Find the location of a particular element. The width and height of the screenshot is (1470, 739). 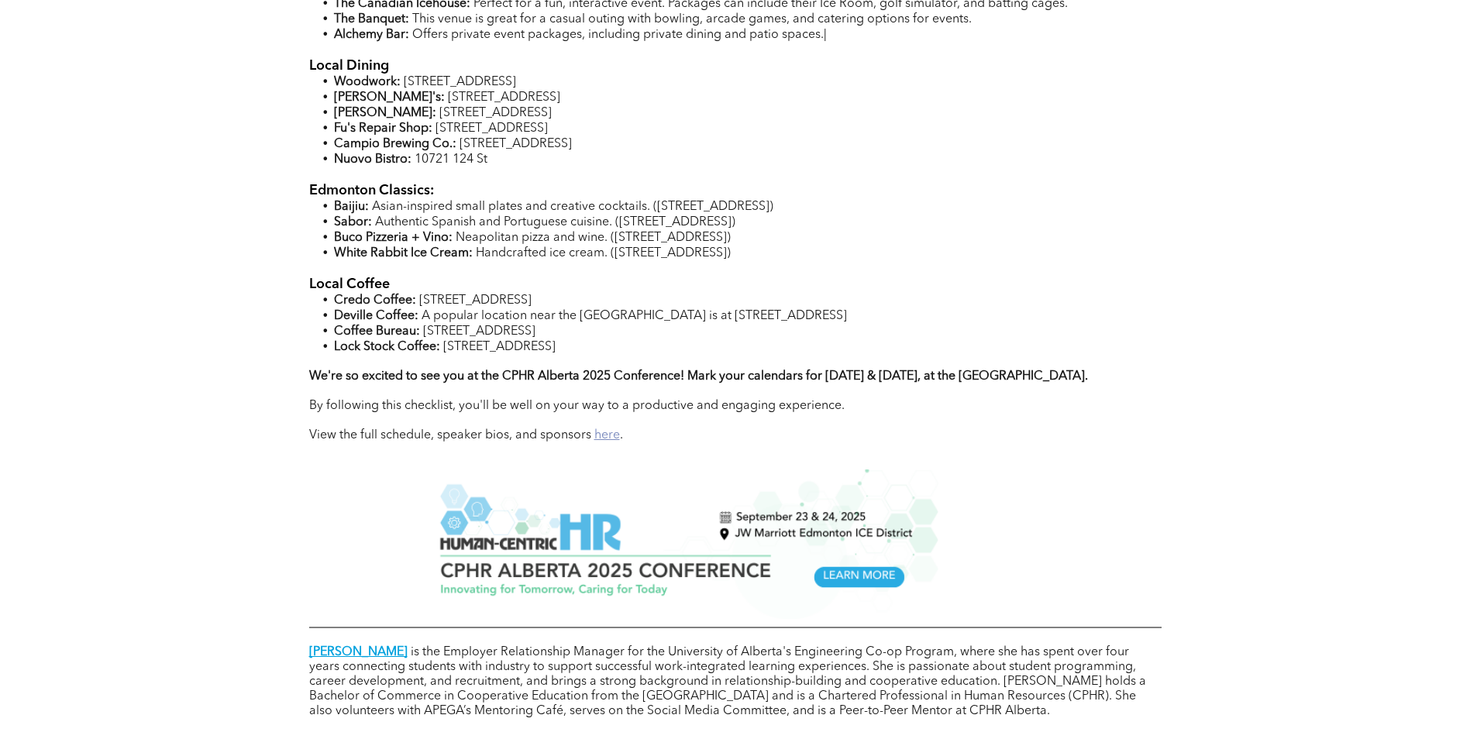

span: Local Coffee is located at coordinates (350, 284).